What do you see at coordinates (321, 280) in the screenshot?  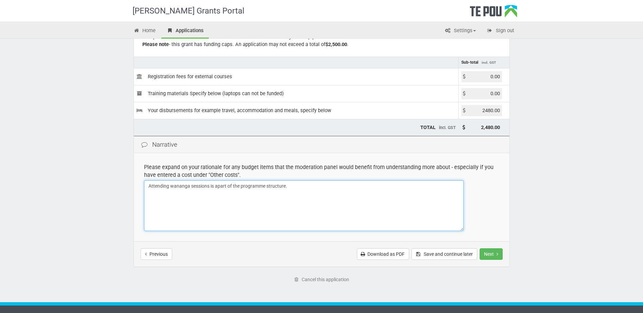 I see `a: Cancel this application` at bounding box center [321, 280].